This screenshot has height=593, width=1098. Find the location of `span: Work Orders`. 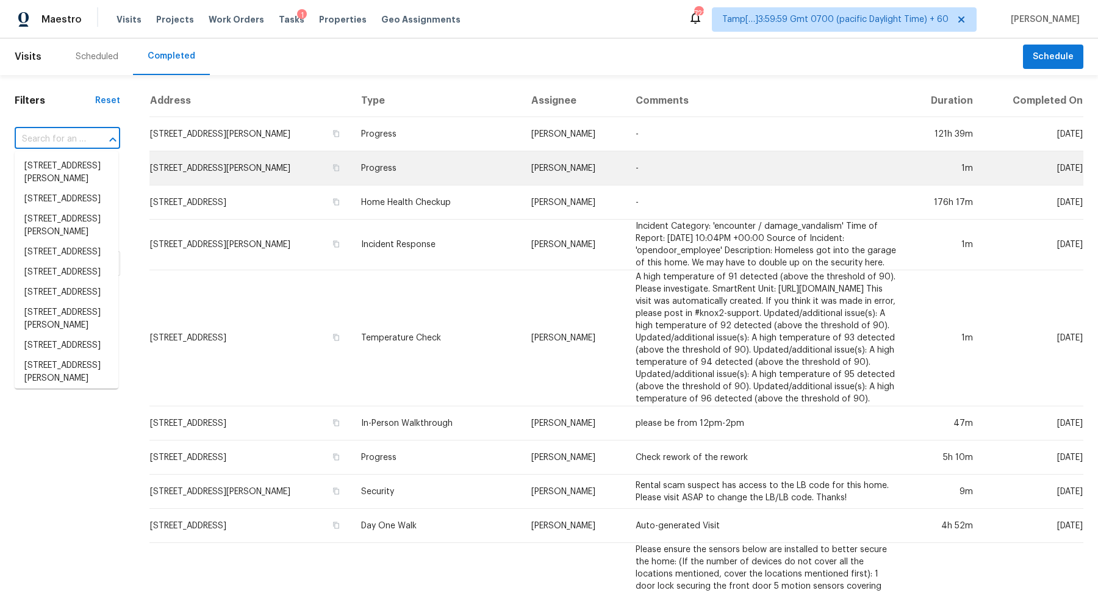

span: Work Orders is located at coordinates (236, 20).